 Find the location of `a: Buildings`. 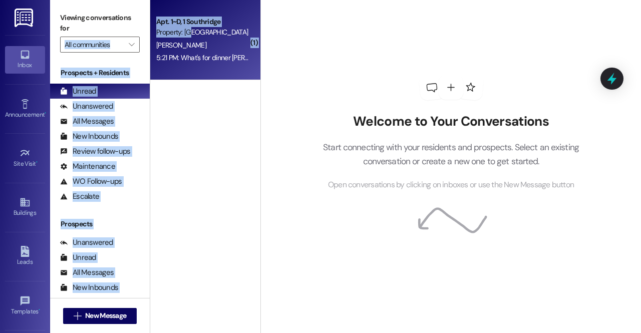

a: Buildings is located at coordinates (25, 207).